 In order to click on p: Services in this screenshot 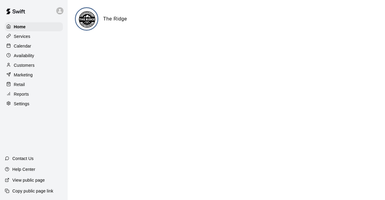, I will do `click(22, 36)`.